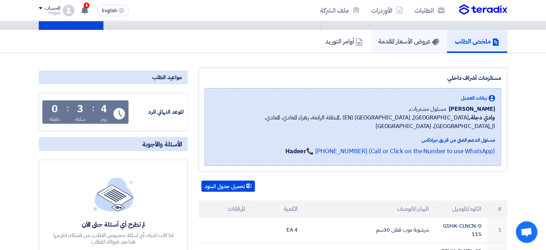 This screenshot has width=546, height=250. I want to click on span: مسئول مشتريات,, so click(427, 109).